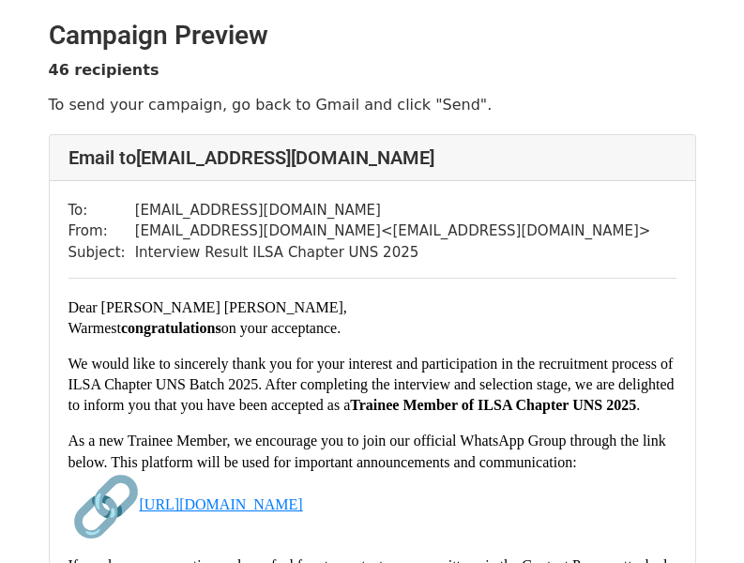 The height and width of the screenshot is (563, 744). Describe the element at coordinates (369, 450) in the screenshot. I see `span: As a new Trainee Member, we encourage you to join our official WhatsApp Group through the link be...` at that location.